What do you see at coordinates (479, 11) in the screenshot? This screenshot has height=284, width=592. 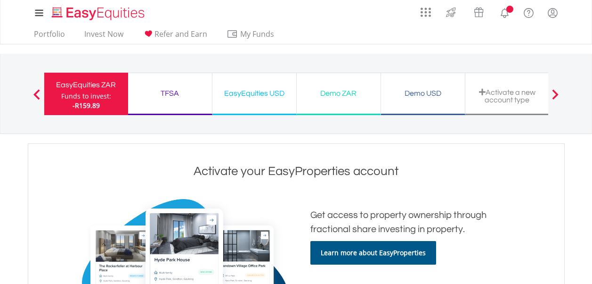 I see `a: Vouchers` at bounding box center [479, 11].